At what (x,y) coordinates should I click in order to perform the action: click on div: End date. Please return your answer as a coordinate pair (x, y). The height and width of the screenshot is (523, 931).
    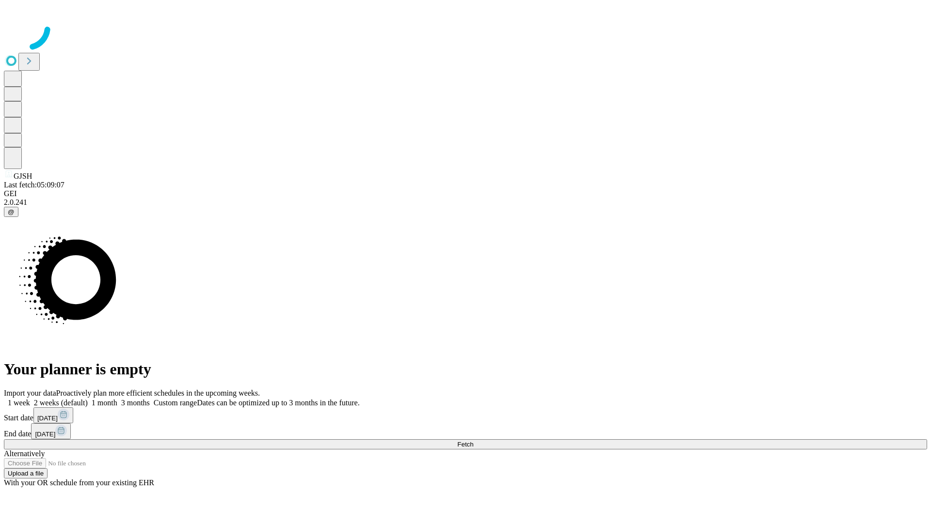
    Looking at the image, I should click on (465, 431).